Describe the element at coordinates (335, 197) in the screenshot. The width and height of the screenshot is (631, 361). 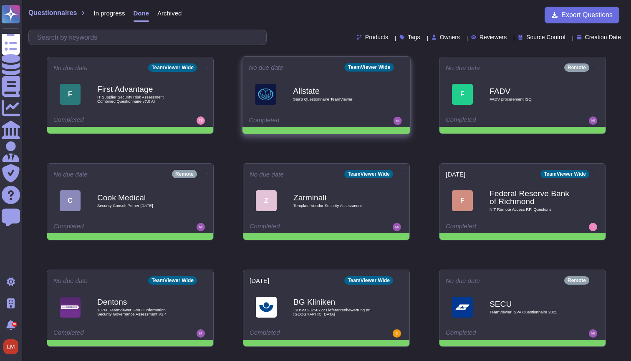
I see `b: Zarminali` at that location.